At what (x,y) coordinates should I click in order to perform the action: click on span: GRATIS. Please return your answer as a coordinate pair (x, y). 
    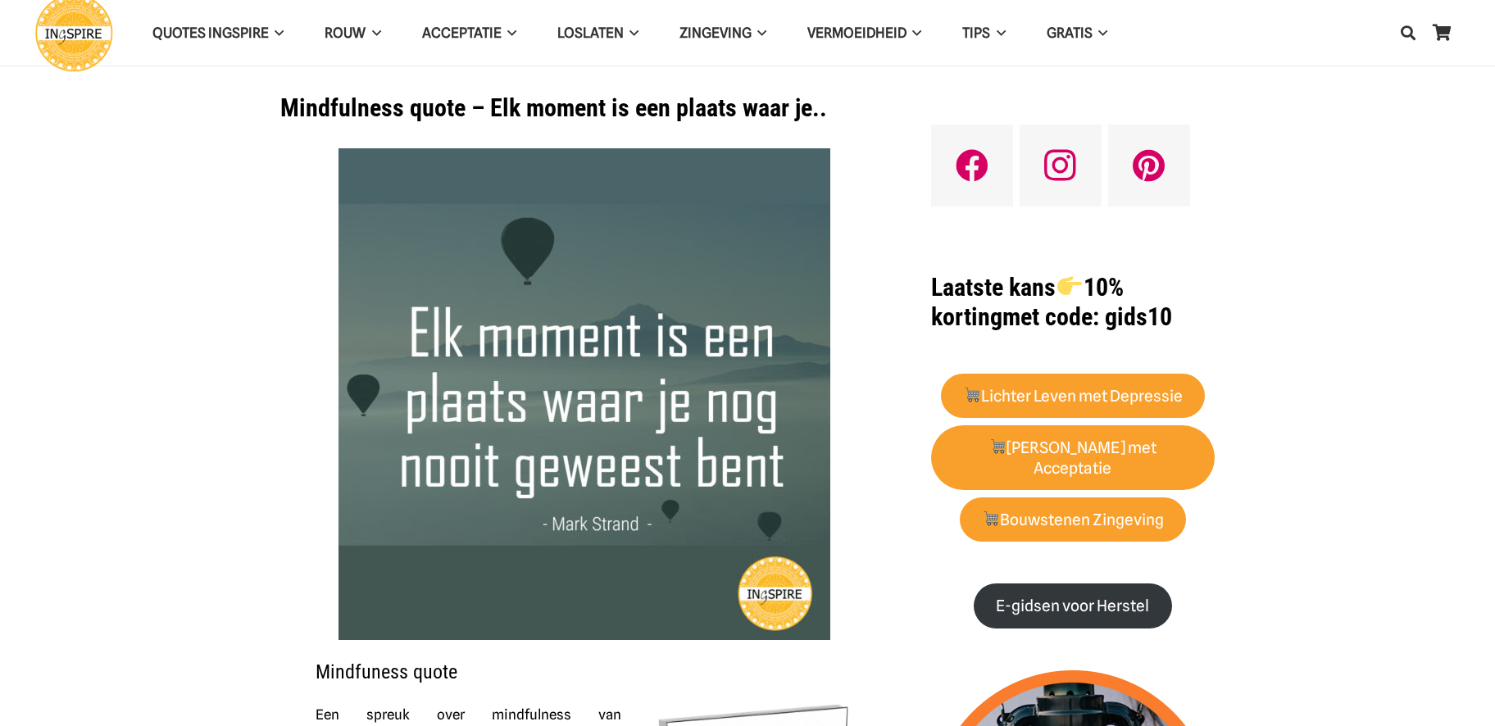
    Looking at the image, I should click on (1070, 33).